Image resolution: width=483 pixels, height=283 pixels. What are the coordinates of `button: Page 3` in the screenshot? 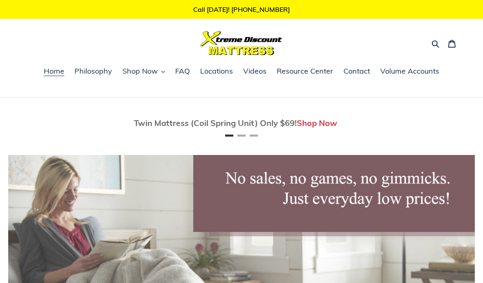 It's located at (254, 135).